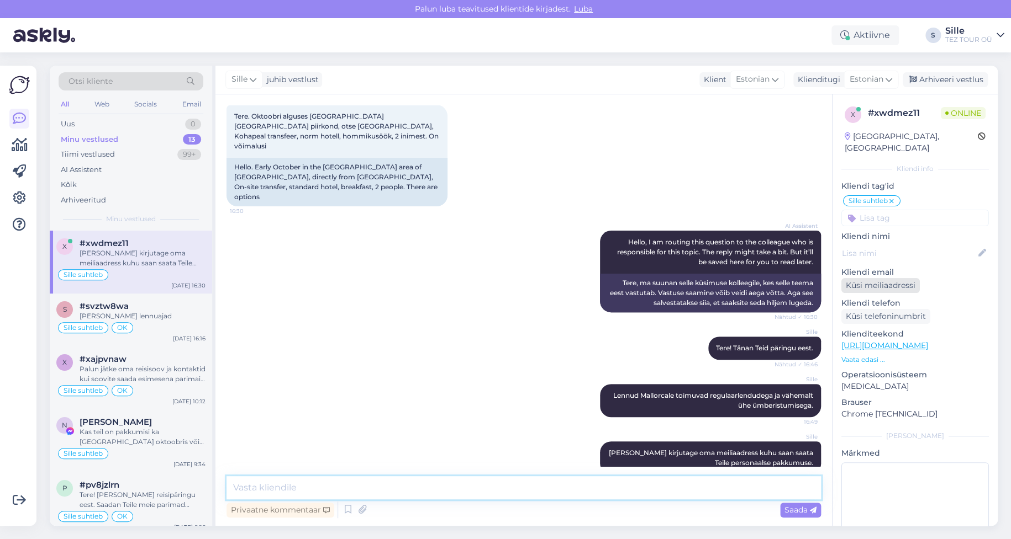 Image resolution: width=1011 pixels, height=539 pixels. What do you see at coordinates (914, 218) in the screenshot?
I see `input: Lisa tag` at bounding box center [914, 218].